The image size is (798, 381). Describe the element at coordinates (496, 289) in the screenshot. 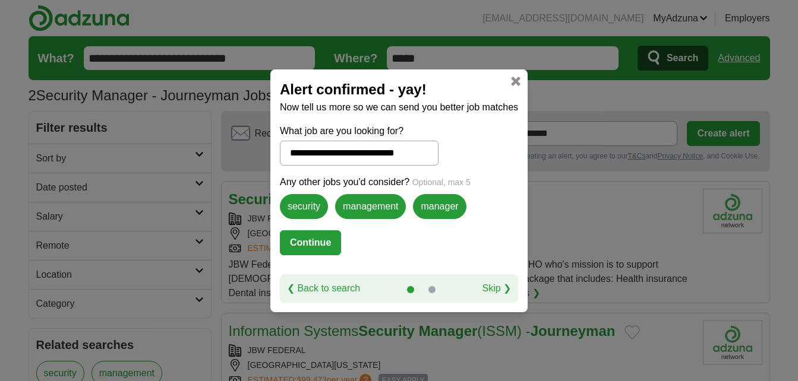

I see `a: Skip ❯` at that location.